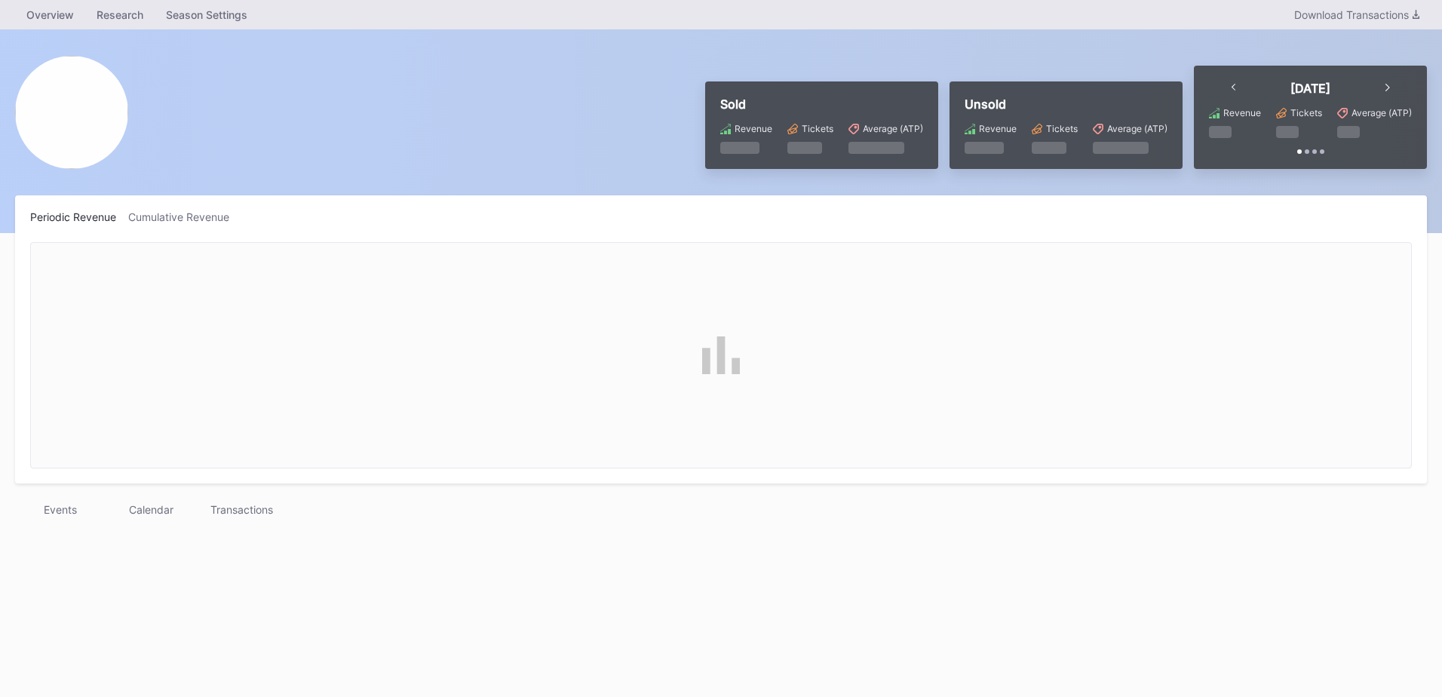 The height and width of the screenshot is (697, 1442). Describe the element at coordinates (79, 216) in the screenshot. I see `div: Periodic Revenue` at that location.